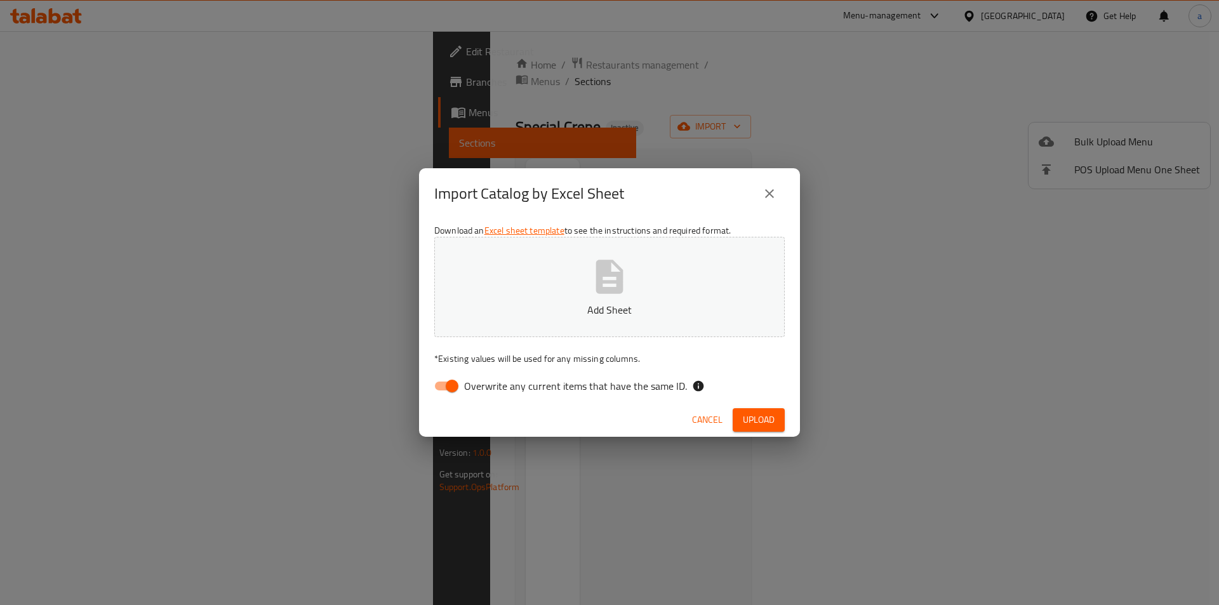  Describe the element at coordinates (610, 287) in the screenshot. I see `button: Add Sheet` at that location.